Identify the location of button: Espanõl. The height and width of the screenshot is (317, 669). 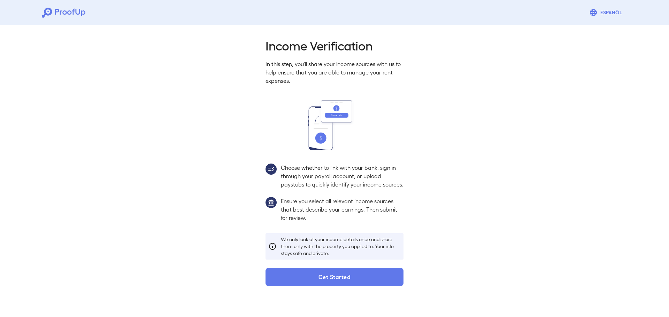
(607, 13).